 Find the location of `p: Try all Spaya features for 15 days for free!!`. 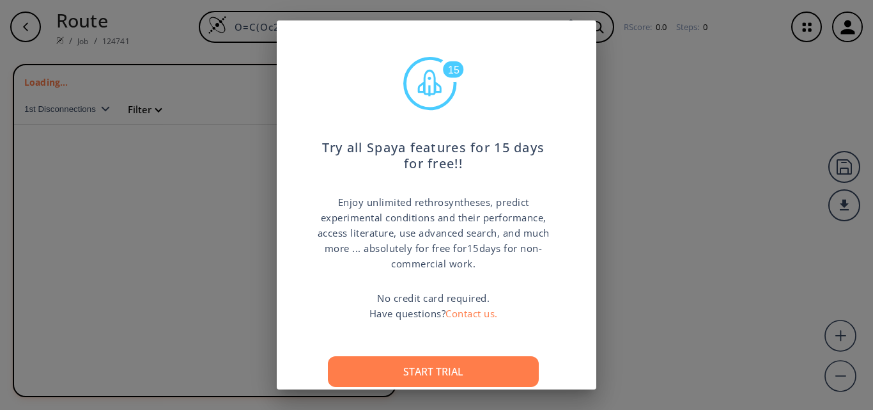

p: Try all Spaya features for 15 days for free!! is located at coordinates (433, 150).